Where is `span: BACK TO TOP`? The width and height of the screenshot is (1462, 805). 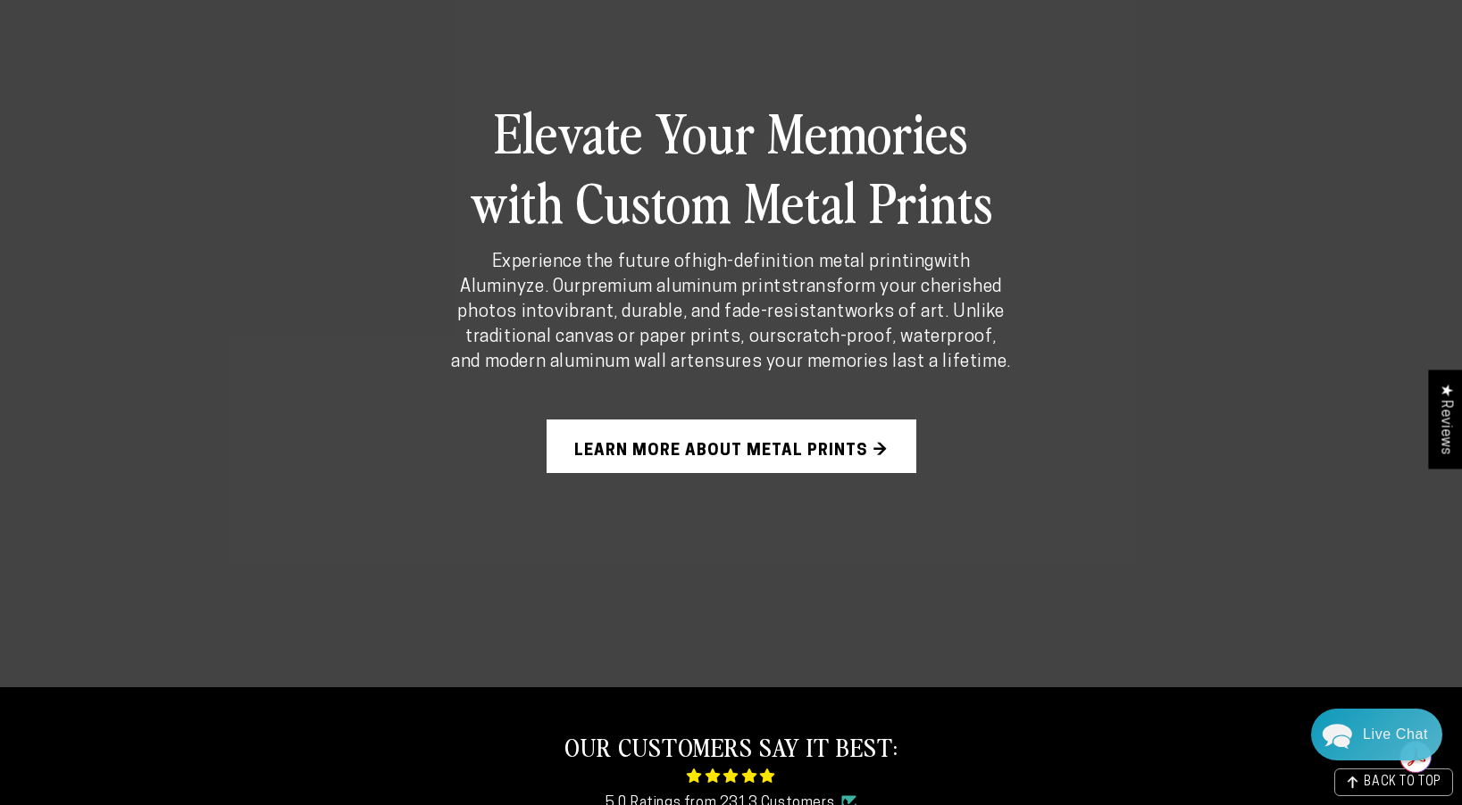 span: BACK TO TOP is located at coordinates (1402, 783).